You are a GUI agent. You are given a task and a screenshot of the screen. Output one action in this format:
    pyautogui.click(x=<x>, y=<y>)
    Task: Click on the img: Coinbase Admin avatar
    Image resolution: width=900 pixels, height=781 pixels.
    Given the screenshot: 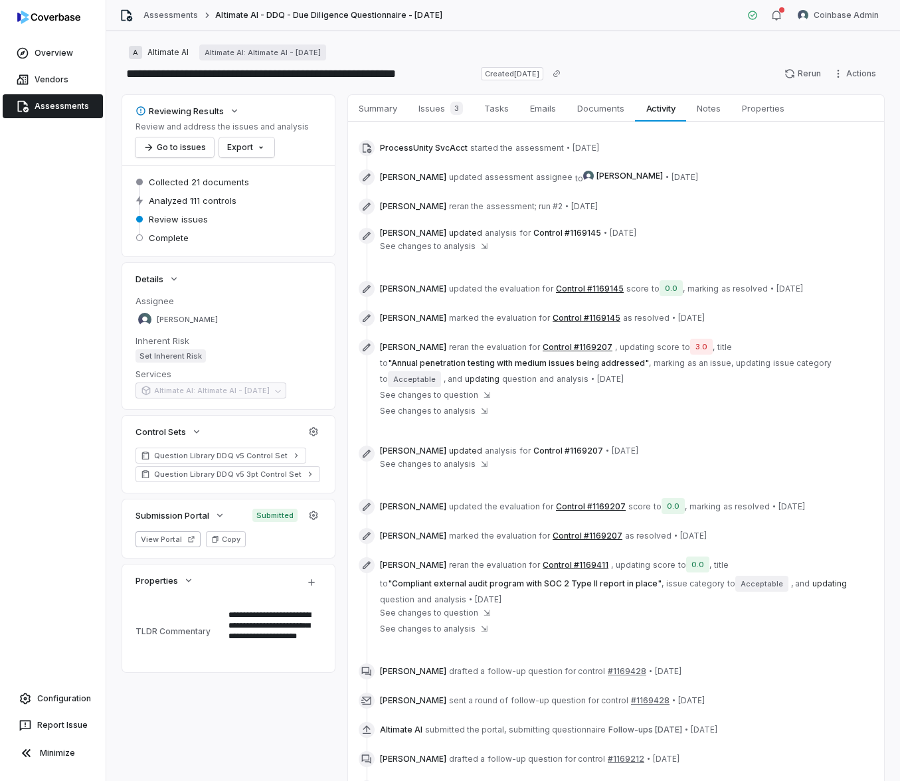 What is the action you would take?
    pyautogui.click(x=803, y=15)
    